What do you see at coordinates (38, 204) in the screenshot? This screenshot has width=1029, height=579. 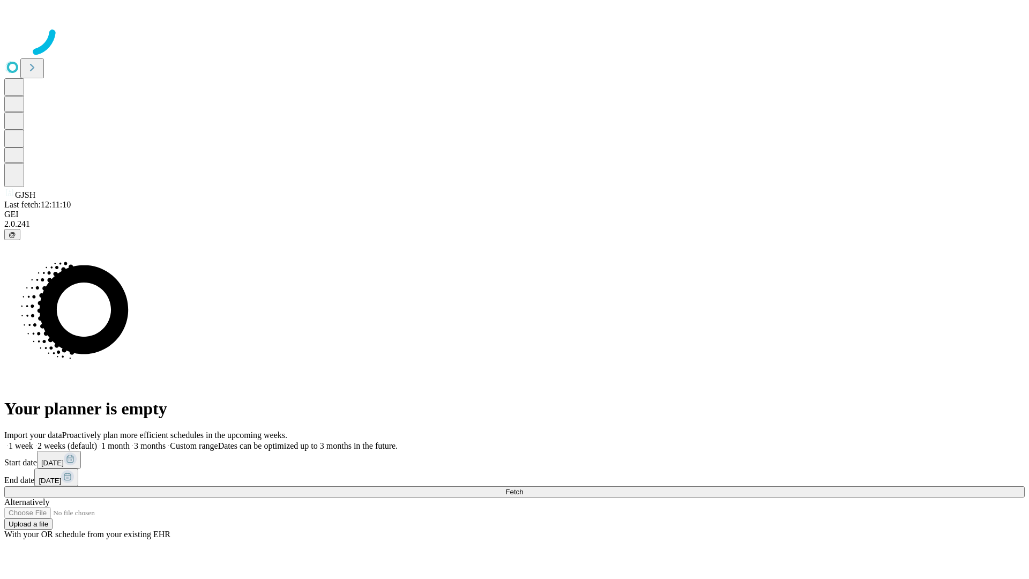 I see `span: Last fetch: 12:11:10` at bounding box center [38, 204].